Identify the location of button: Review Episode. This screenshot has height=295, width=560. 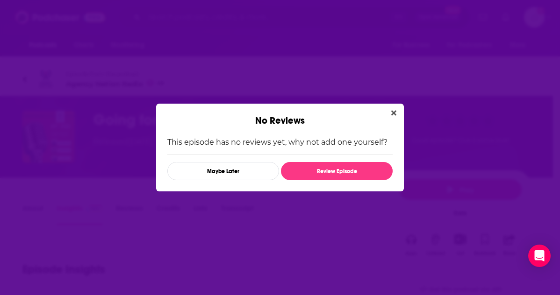
(336, 171).